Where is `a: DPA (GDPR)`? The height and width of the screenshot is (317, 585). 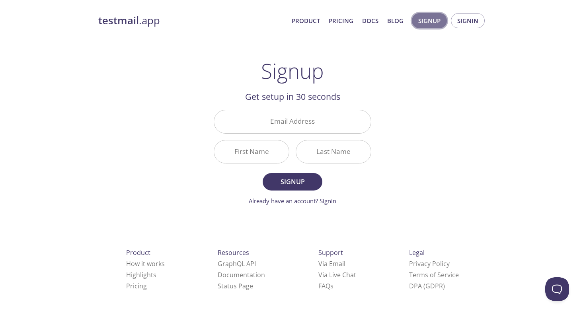 a: DPA (GDPR) is located at coordinates (427, 286).